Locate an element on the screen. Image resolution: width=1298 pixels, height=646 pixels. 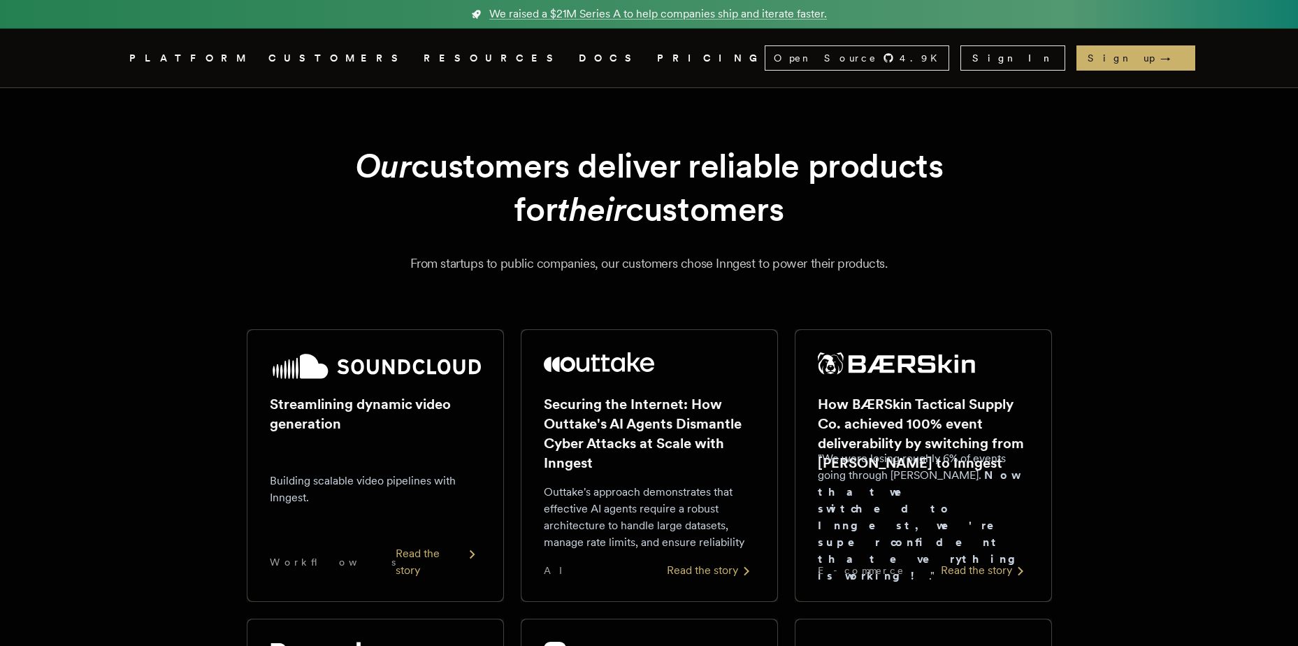
em: Our is located at coordinates (383, 166).